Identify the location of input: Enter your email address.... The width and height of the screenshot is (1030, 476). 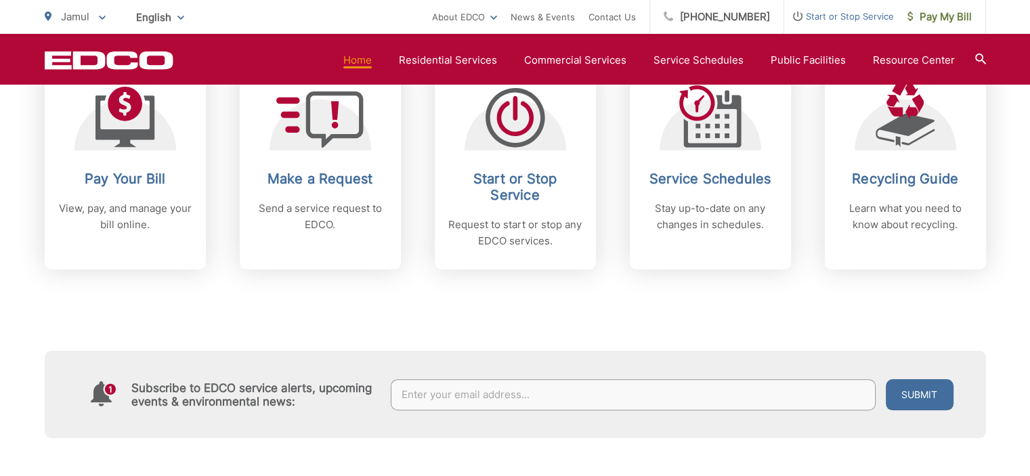
(633, 395).